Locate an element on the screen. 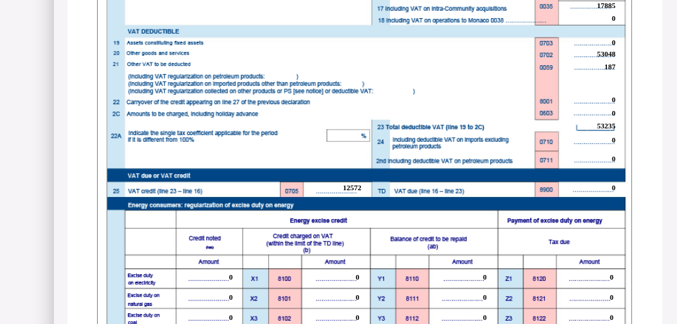  span: 17885 is located at coordinates (606, 5).